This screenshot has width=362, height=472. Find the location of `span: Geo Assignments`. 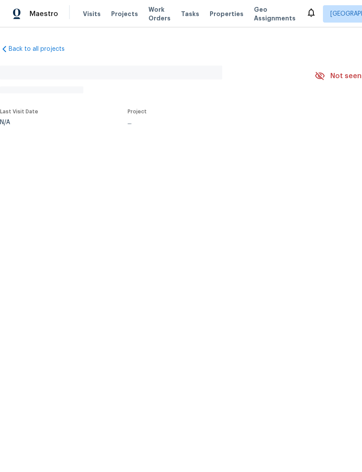

span: Geo Assignments is located at coordinates (275, 14).